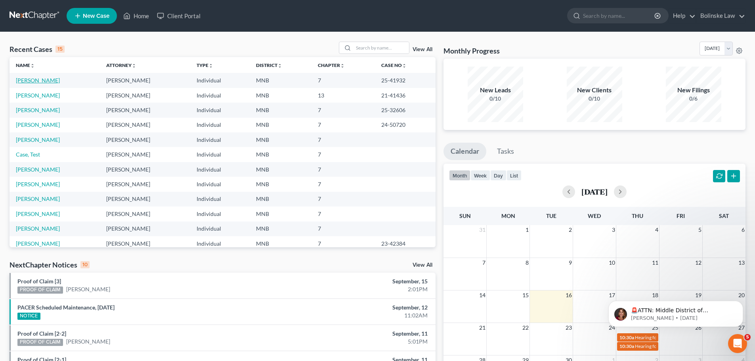 The image size is (755, 361). I want to click on div: PROOF OF CLAIM, so click(40, 290).